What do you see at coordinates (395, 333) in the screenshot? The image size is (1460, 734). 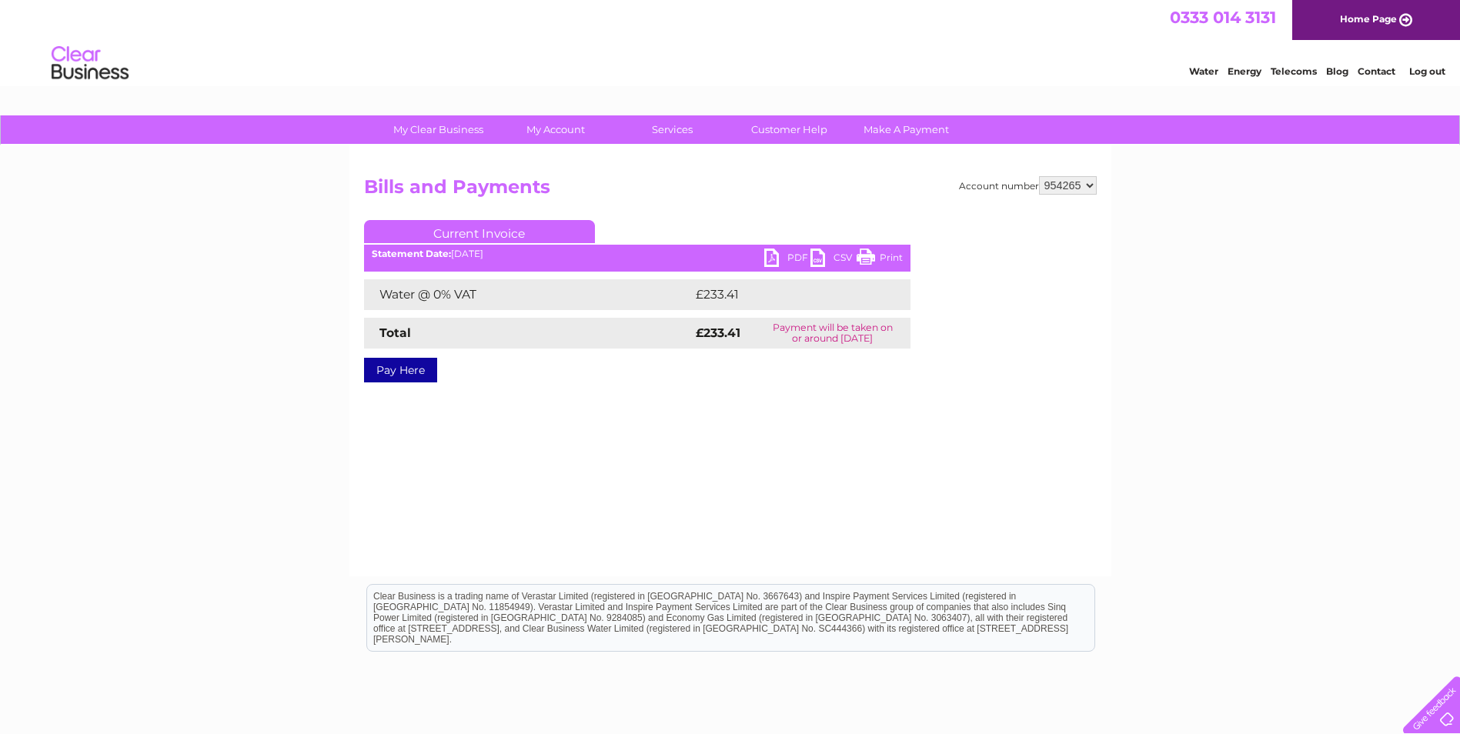 I see `strong: Total` at bounding box center [395, 333].